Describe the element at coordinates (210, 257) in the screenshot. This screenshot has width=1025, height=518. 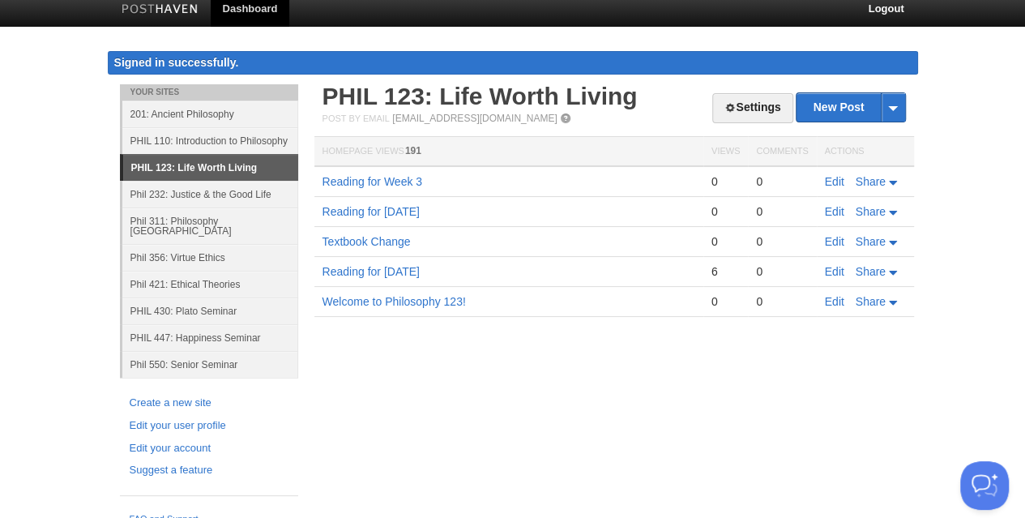
I see `a: Phil 356: Virtue Ethics` at that location.